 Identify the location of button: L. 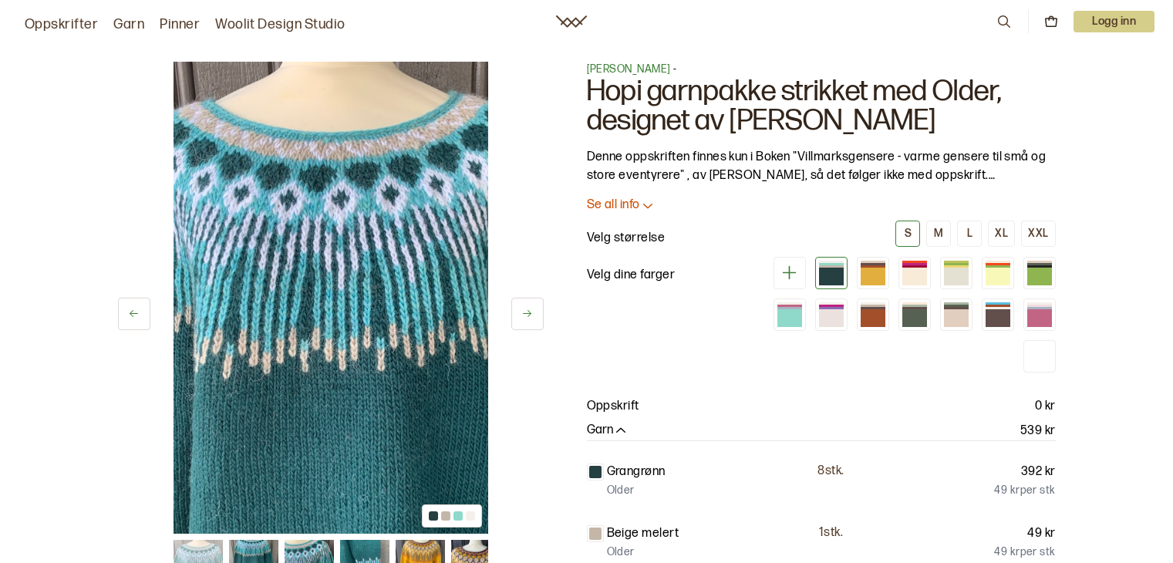
(970, 234).